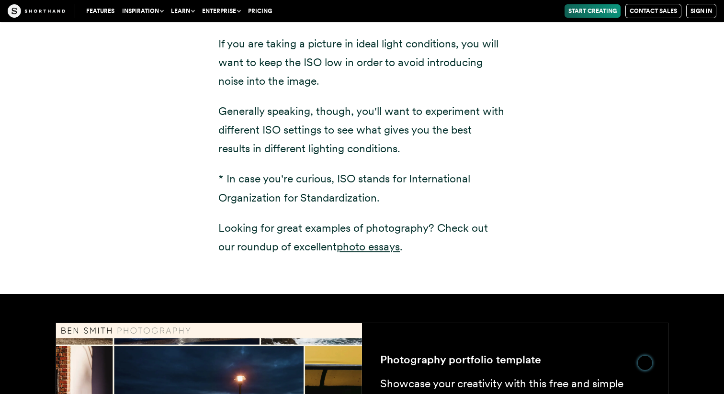  Describe the element at coordinates (362, 62) in the screenshot. I see `p: If you are taking a picture in ideal light conditions, you will want to keep the ISO low in order...` at that location.